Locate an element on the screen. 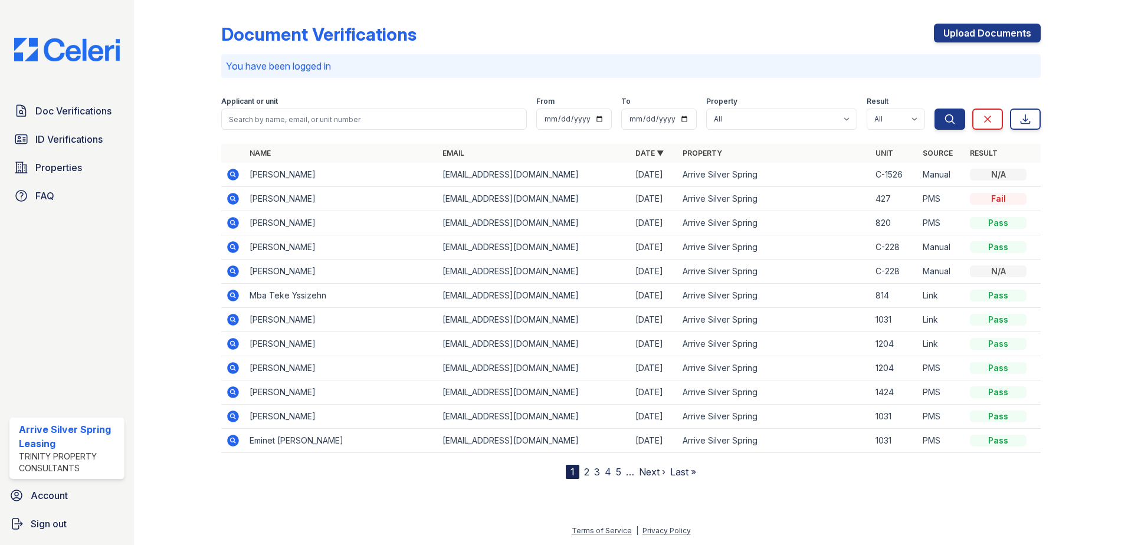 Image resolution: width=1128 pixels, height=545 pixels. a: 5 is located at coordinates (618, 472).